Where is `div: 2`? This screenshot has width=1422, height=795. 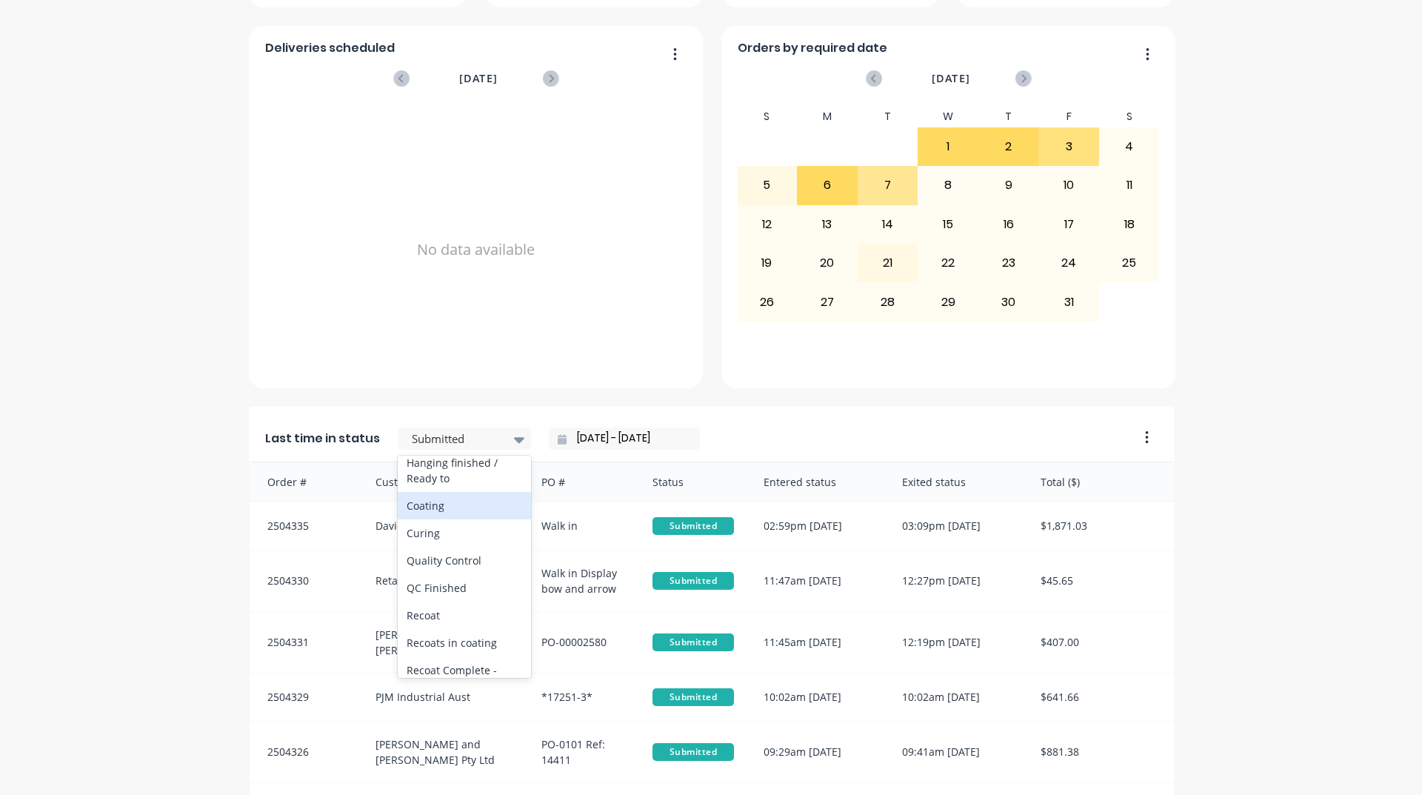 div: 2 is located at coordinates (1009, 147).